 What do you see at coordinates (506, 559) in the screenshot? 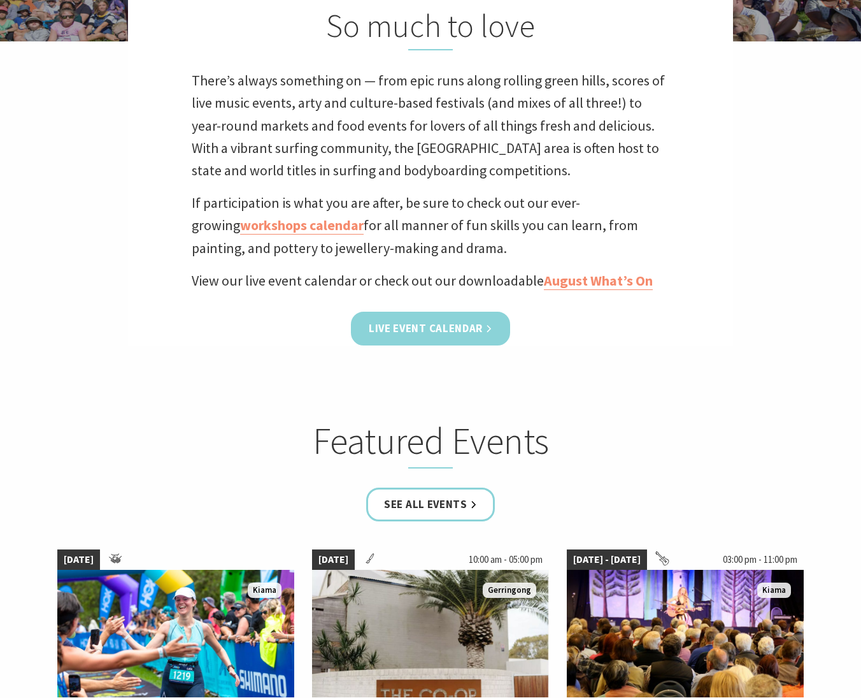
I see `span: 10:00 am - 05:00 pm` at bounding box center [506, 559].